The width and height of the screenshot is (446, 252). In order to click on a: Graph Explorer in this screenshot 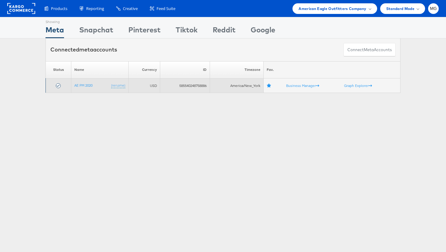, I will do `click(358, 85)`.